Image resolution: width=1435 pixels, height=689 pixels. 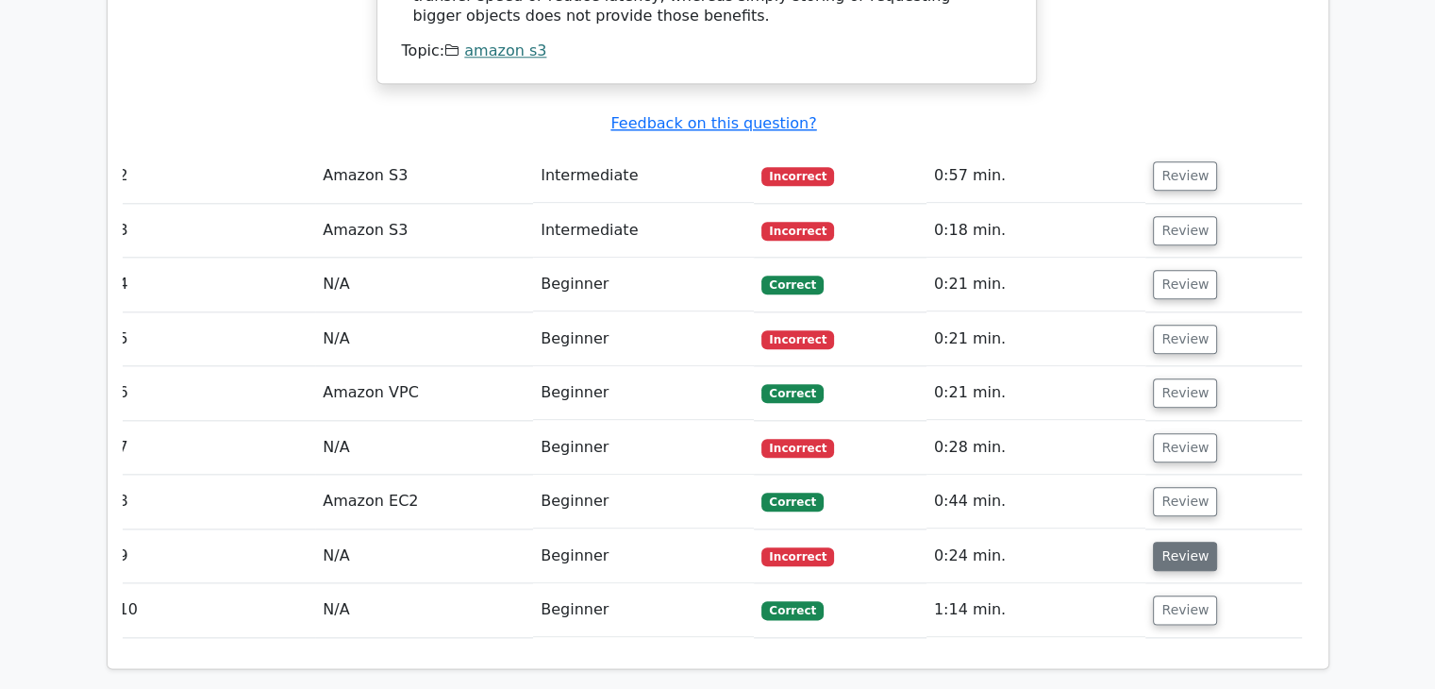 What do you see at coordinates (707, 51) in the screenshot?
I see `div: Topic:` at bounding box center [707, 51].